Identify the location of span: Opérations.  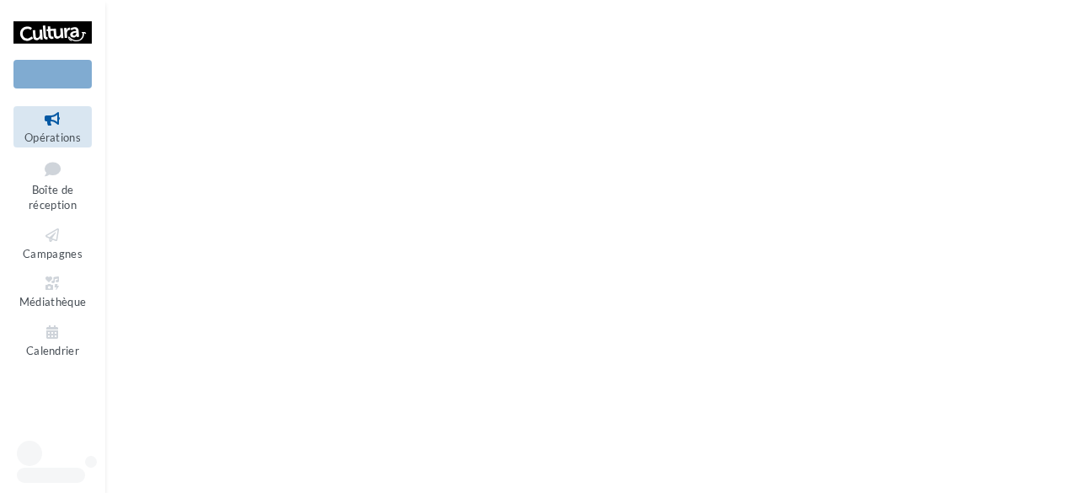
(52, 137).